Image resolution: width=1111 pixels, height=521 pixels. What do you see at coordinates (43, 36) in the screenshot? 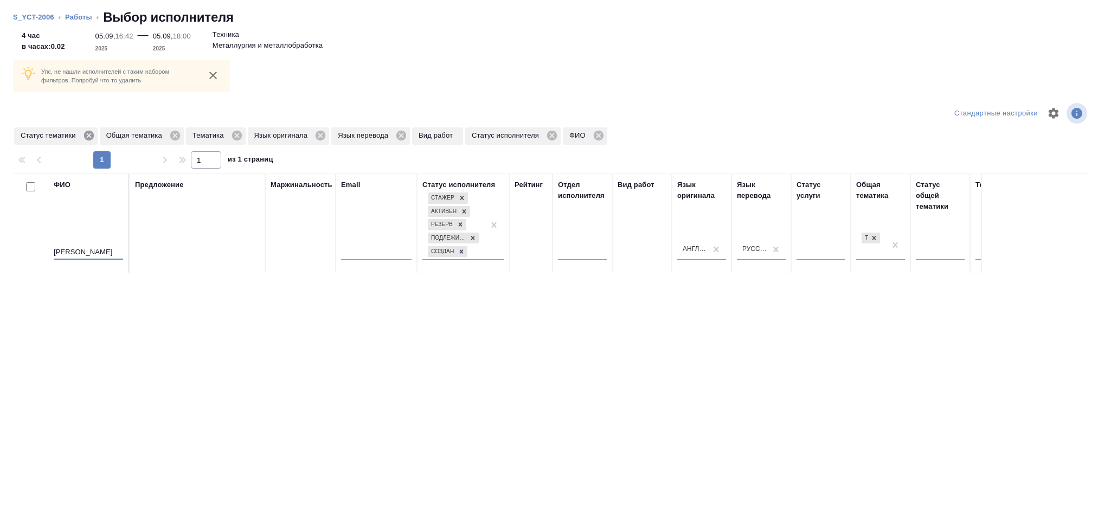
I see `p: 4 час` at bounding box center [43, 36].